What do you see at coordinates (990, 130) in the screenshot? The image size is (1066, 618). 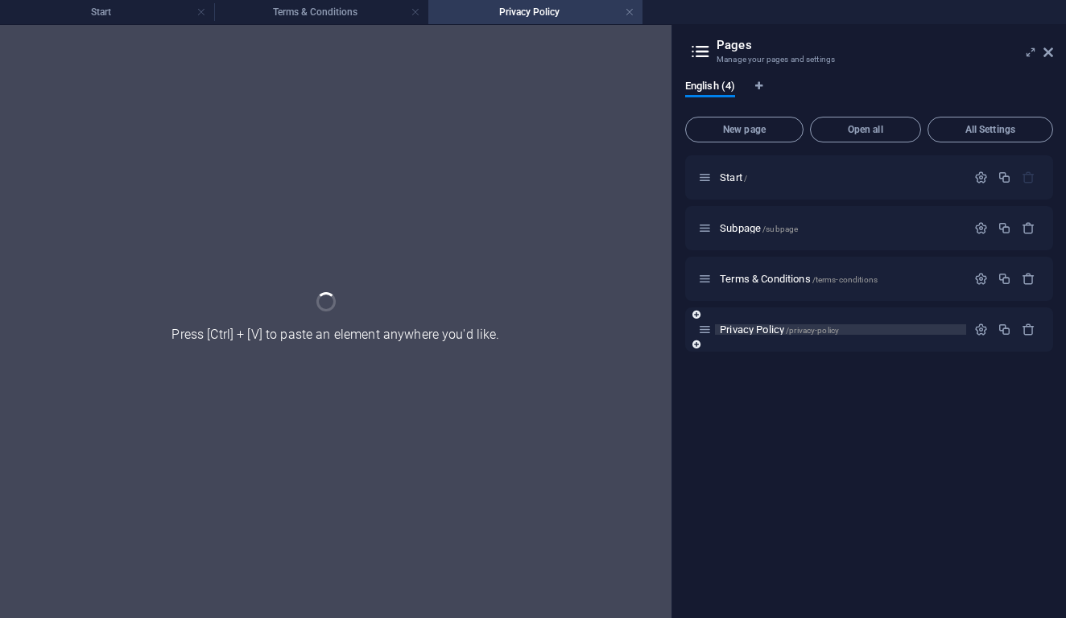 I see `button: All Settings` at bounding box center [990, 130].